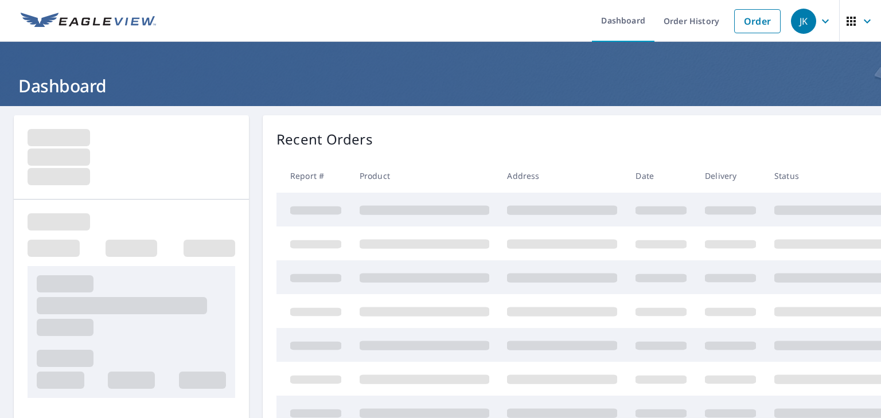  I want to click on a: Order, so click(757, 21).